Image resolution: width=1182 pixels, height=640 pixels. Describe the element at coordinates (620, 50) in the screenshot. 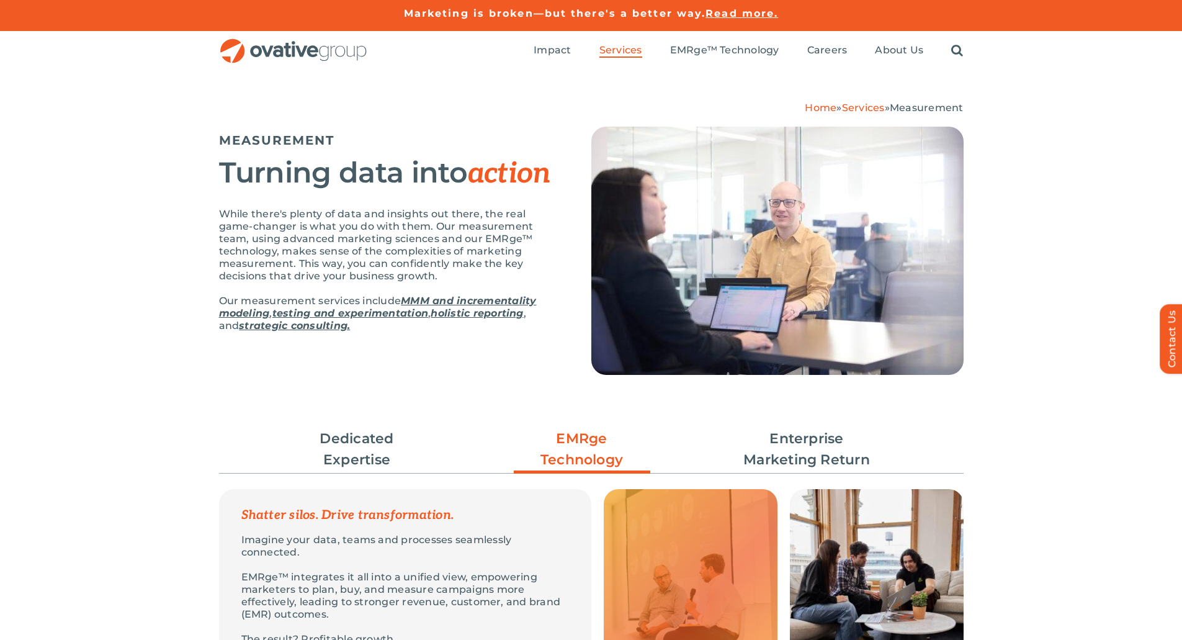

I see `span: Services` at that location.